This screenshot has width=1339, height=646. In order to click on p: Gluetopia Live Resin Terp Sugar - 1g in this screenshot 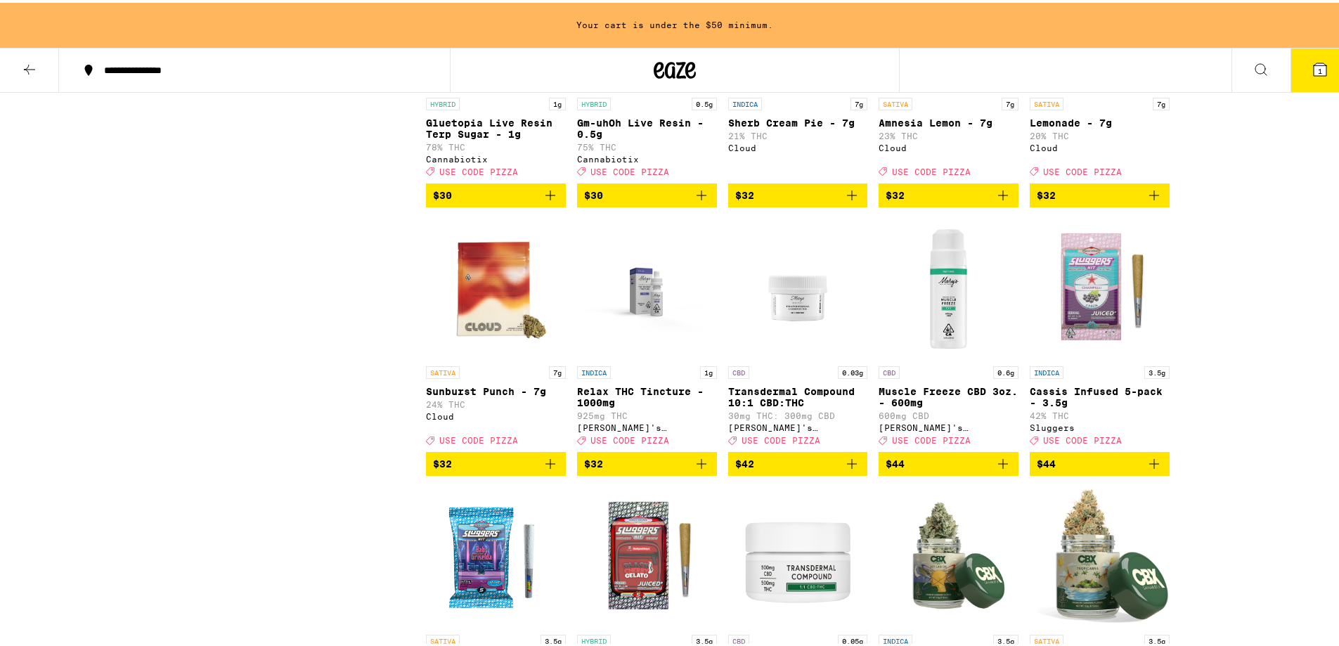, I will do `click(496, 126)`.